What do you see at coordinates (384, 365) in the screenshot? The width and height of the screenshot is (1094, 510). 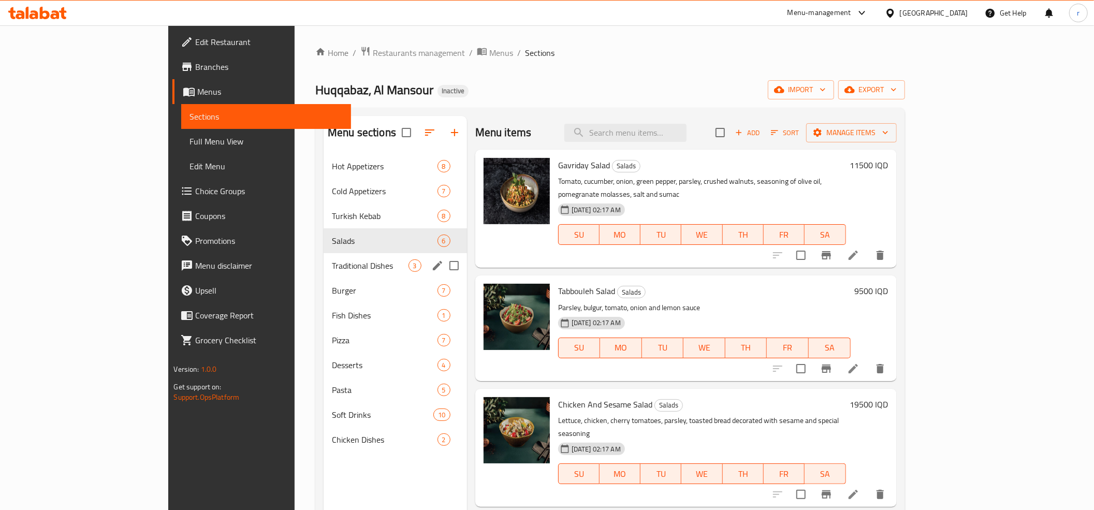 I see `span: Desserts` at bounding box center [384, 365].